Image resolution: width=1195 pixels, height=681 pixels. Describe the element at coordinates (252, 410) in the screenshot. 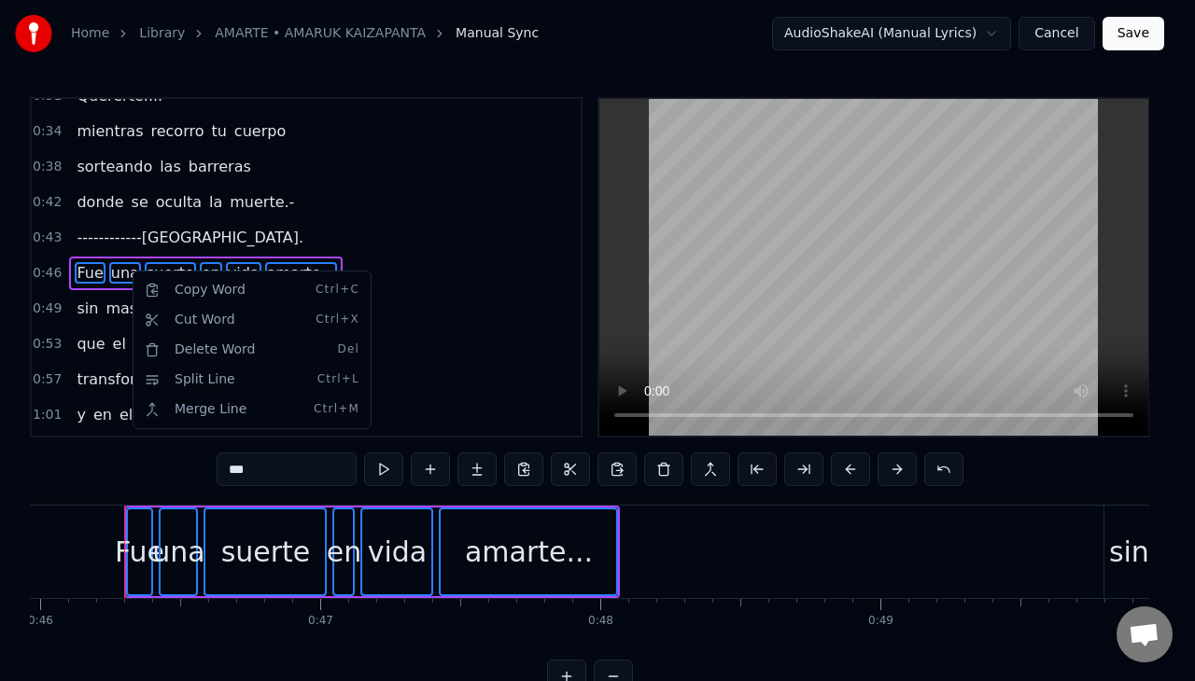

I see `div: Merge Line` at that location.